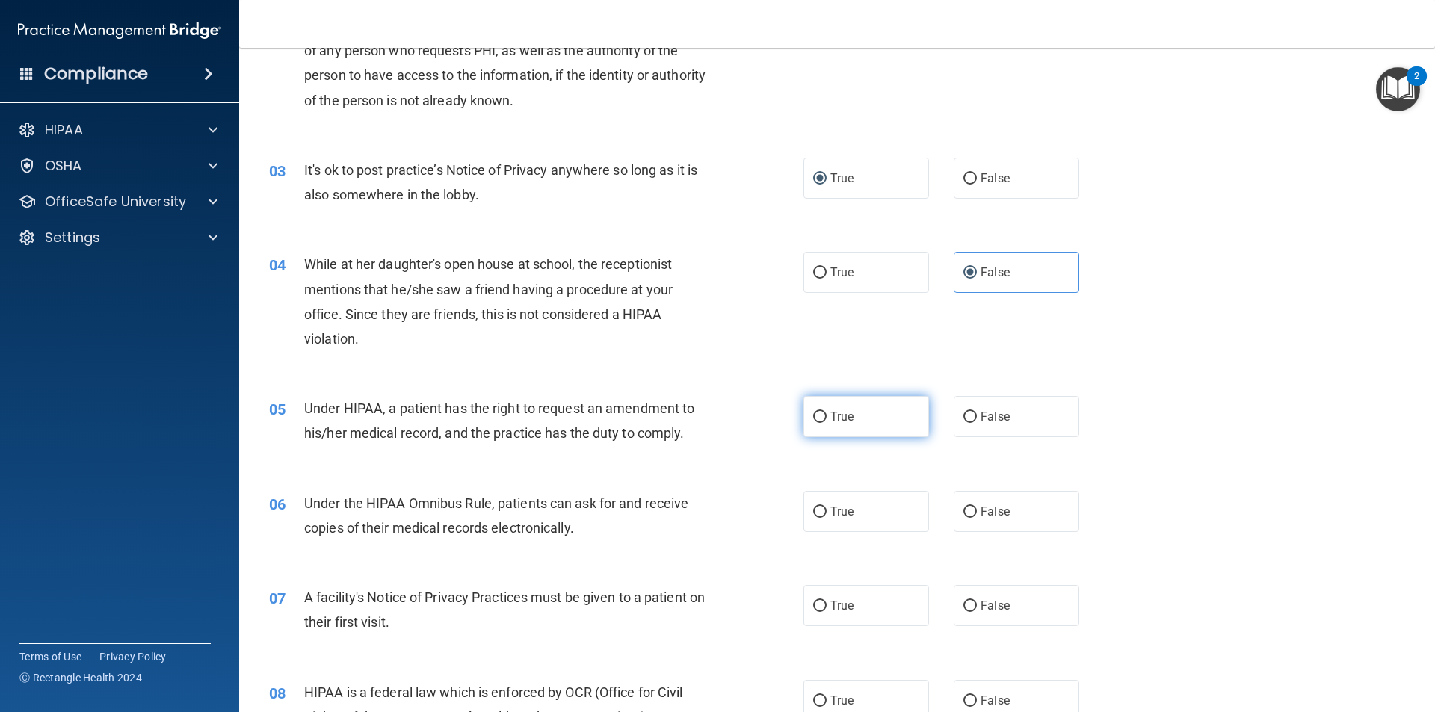 Image resolution: width=1435 pixels, height=712 pixels. Describe the element at coordinates (277, 694) in the screenshot. I see `span: 08` at that location.